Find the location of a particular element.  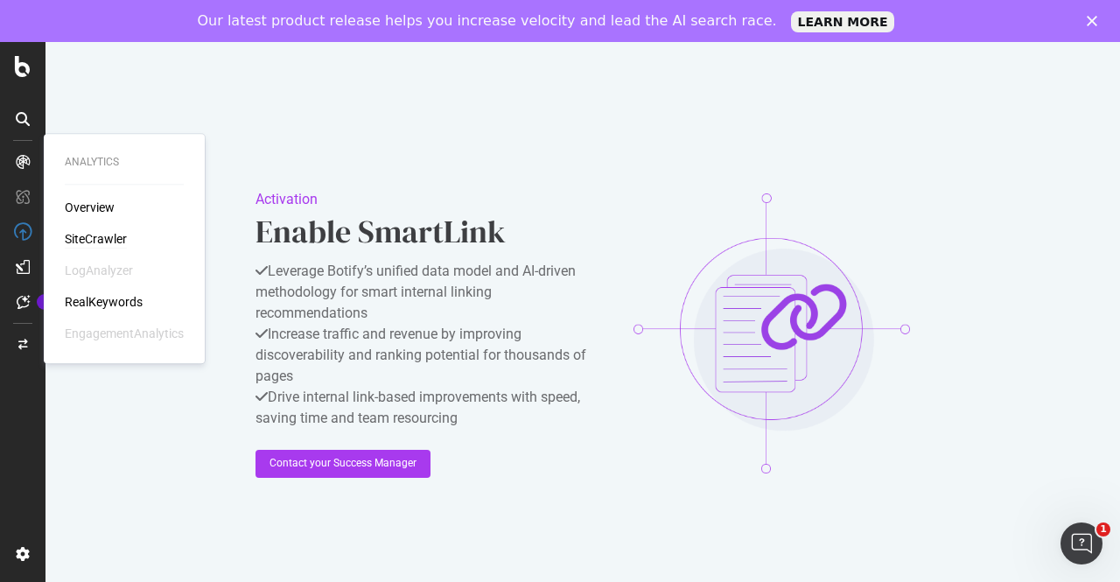

div: RealKeywords is located at coordinates (103, 302).